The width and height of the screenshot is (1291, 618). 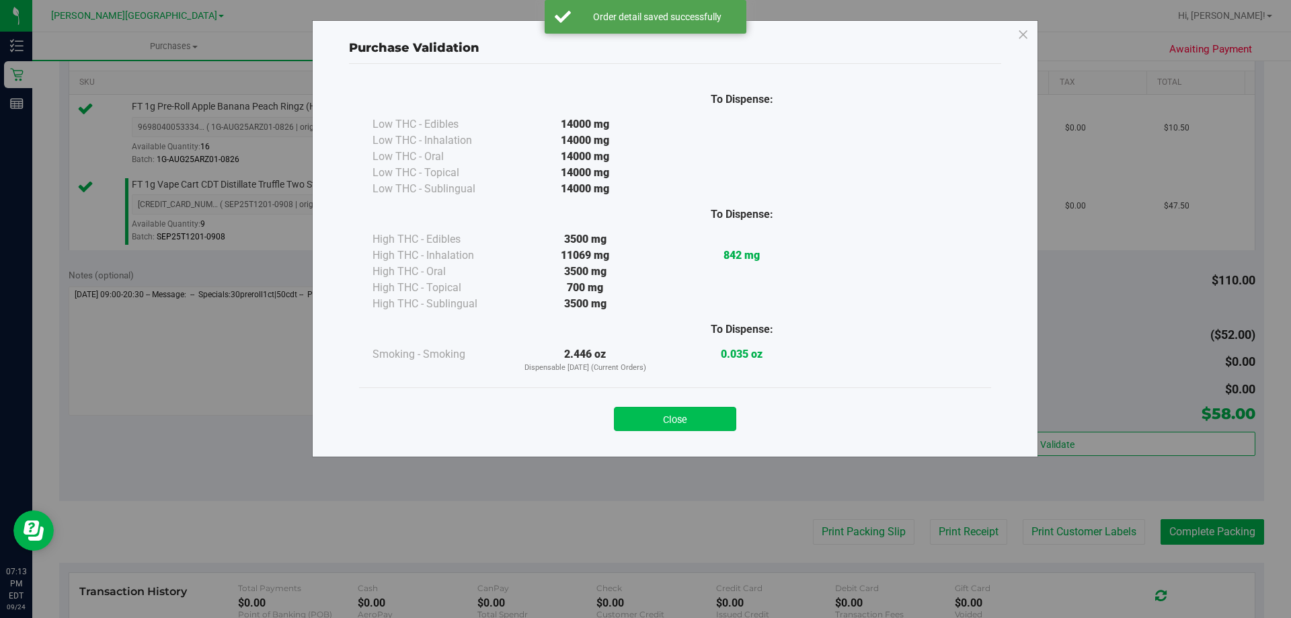 I want to click on div: High THC - Sublingual, so click(x=440, y=304).